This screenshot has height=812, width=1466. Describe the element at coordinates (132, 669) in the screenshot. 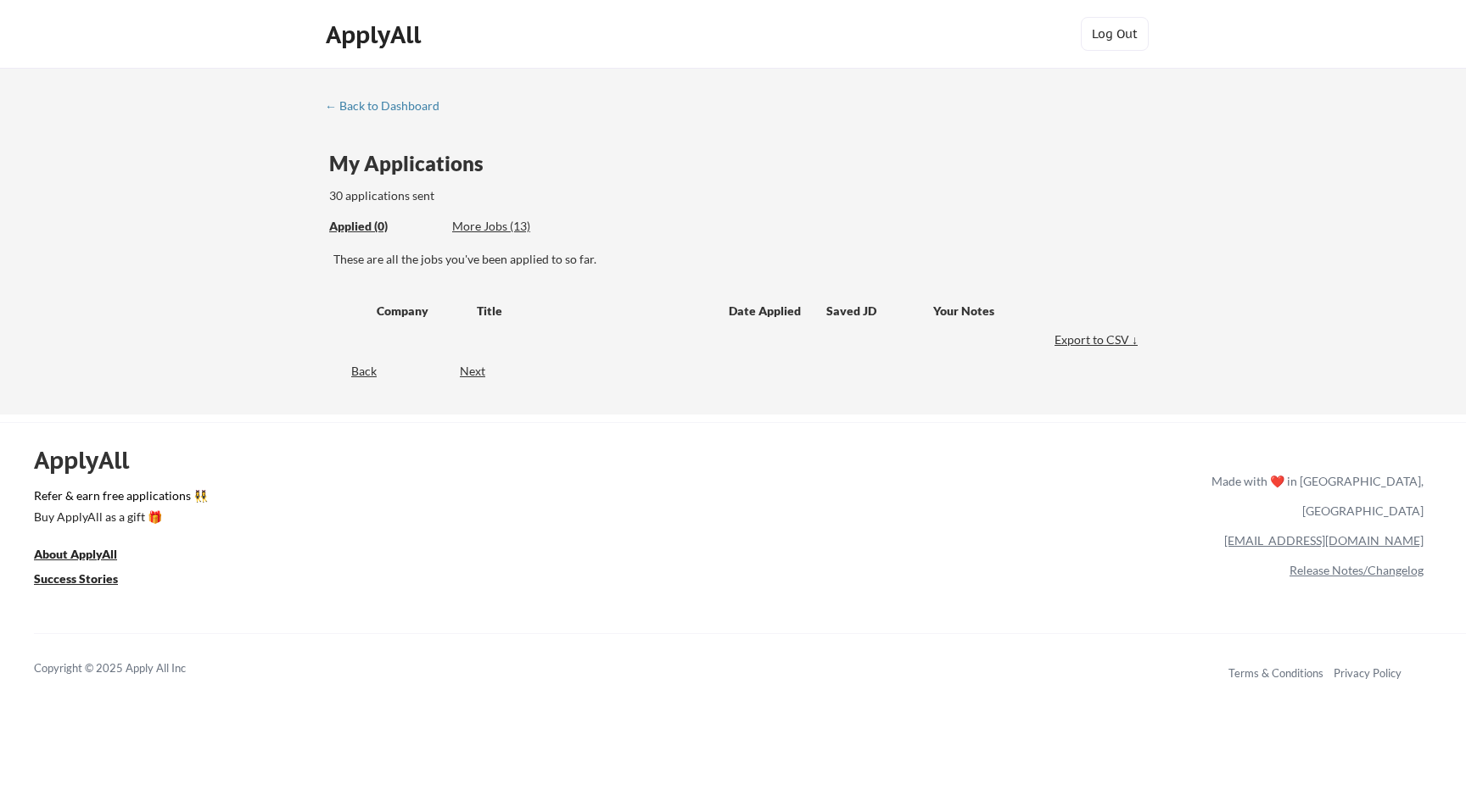

I see `div: Copyright © 2025 Apply All Inc` at that location.